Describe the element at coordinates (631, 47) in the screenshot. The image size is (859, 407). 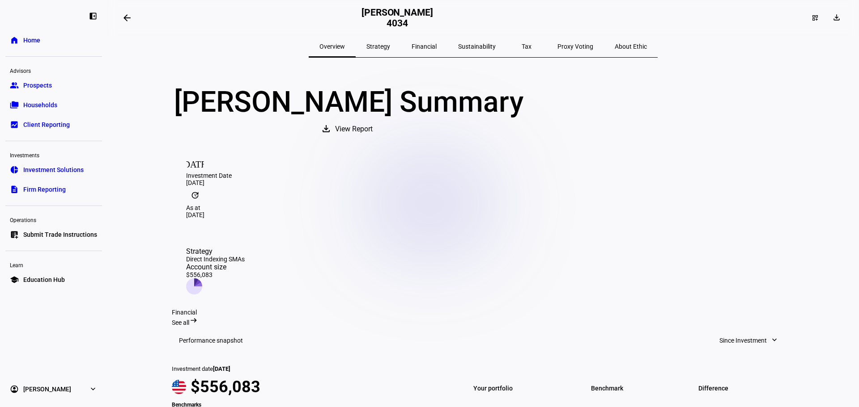
I see `span: About Ethic` at that location.